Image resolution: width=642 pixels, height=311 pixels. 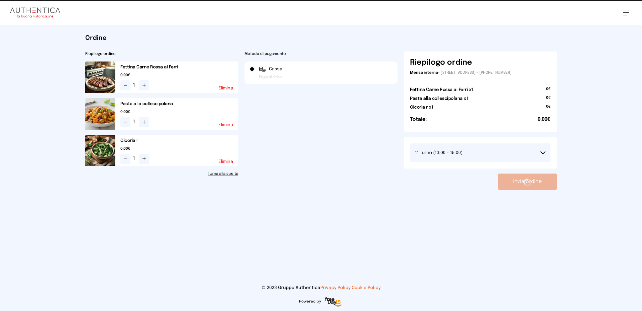 What do you see at coordinates (441, 63) in the screenshot?
I see `h6: Riepilogo ordine` at bounding box center [441, 63].